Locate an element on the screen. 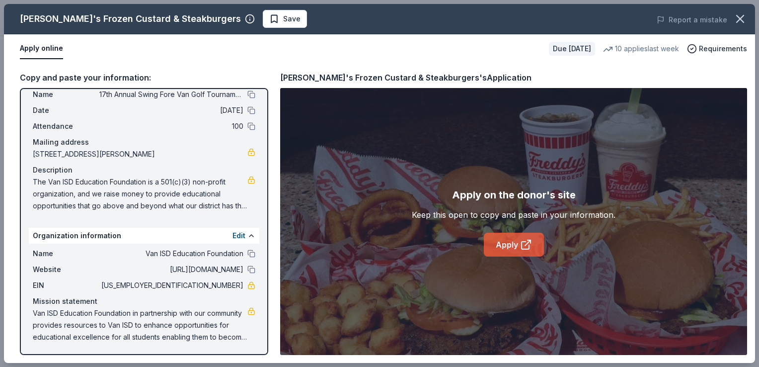 The image size is (759, 367). span: Date is located at coordinates (66, 110).